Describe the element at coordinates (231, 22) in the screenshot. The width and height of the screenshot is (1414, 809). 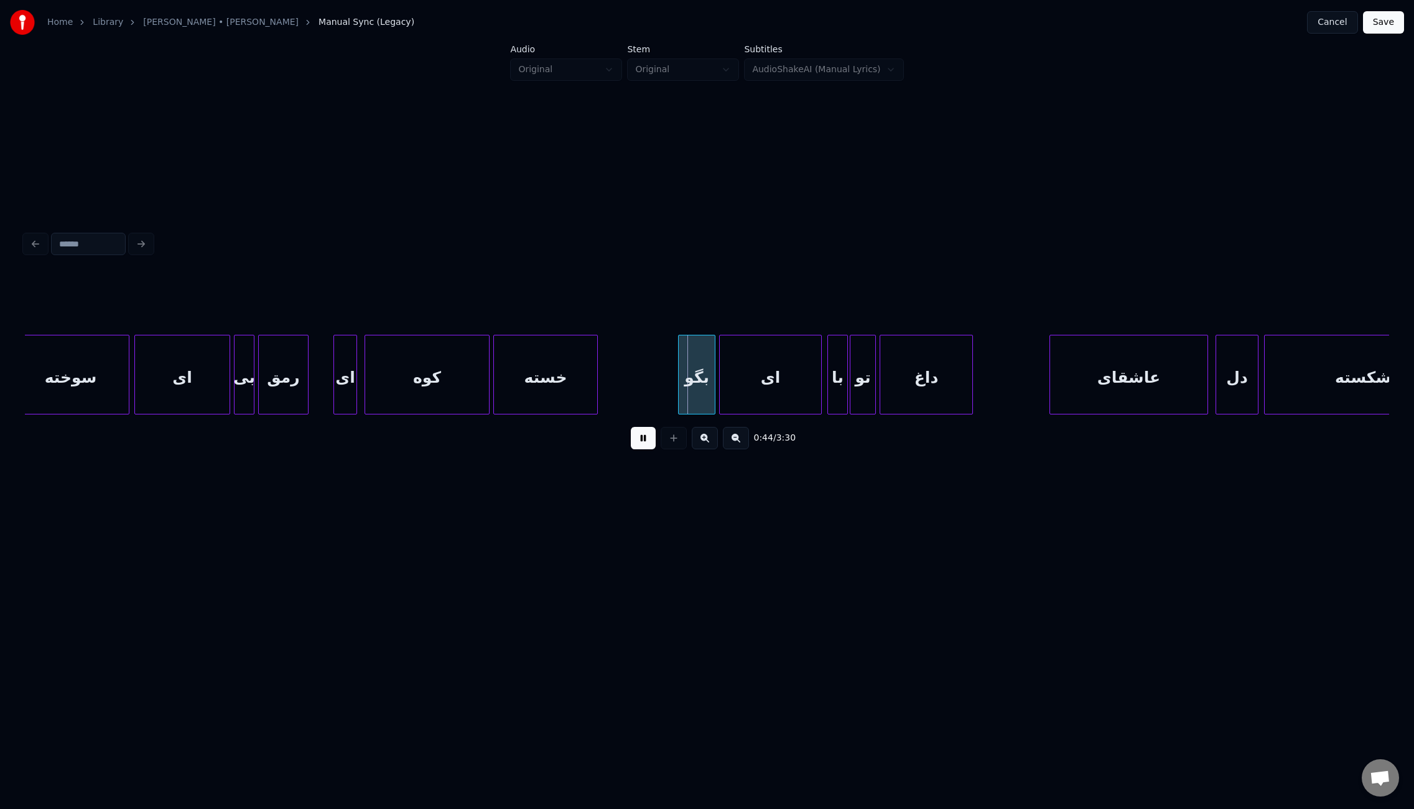
I see `nav: breadcrumb` at that location.